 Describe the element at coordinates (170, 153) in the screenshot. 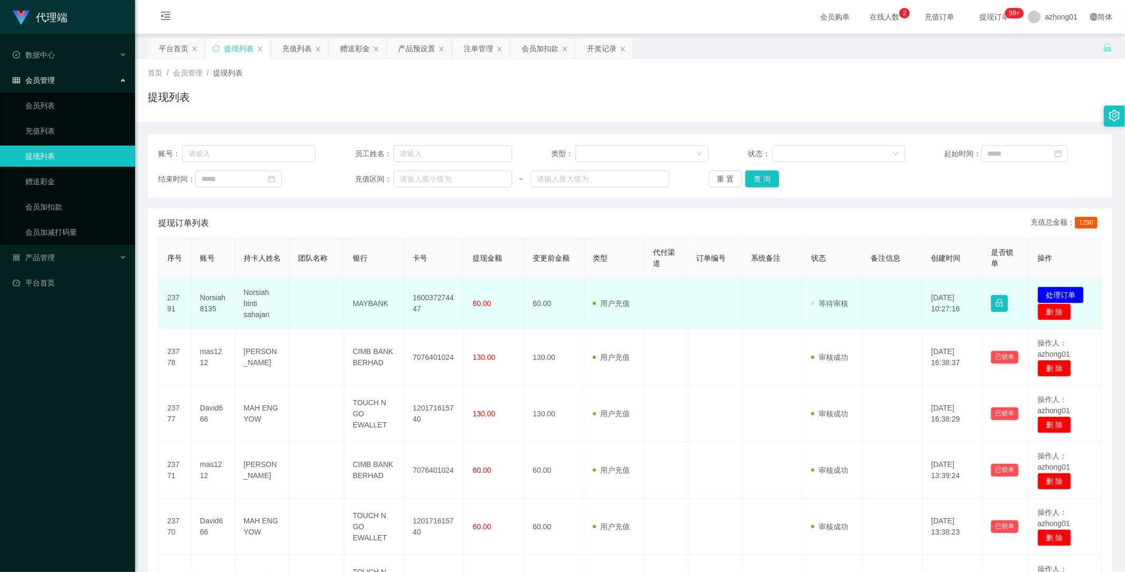

I see `span: 账号：` at that location.